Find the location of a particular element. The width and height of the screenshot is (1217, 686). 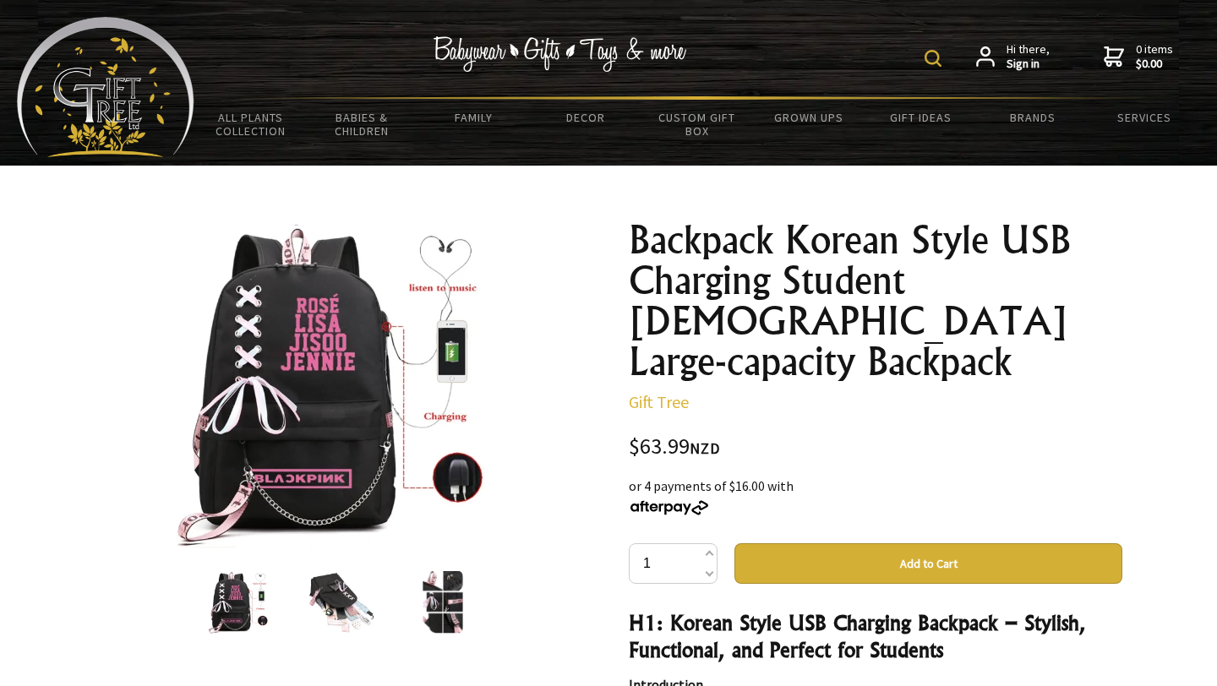

a: Hi there,Sign in is located at coordinates (1012, 57).